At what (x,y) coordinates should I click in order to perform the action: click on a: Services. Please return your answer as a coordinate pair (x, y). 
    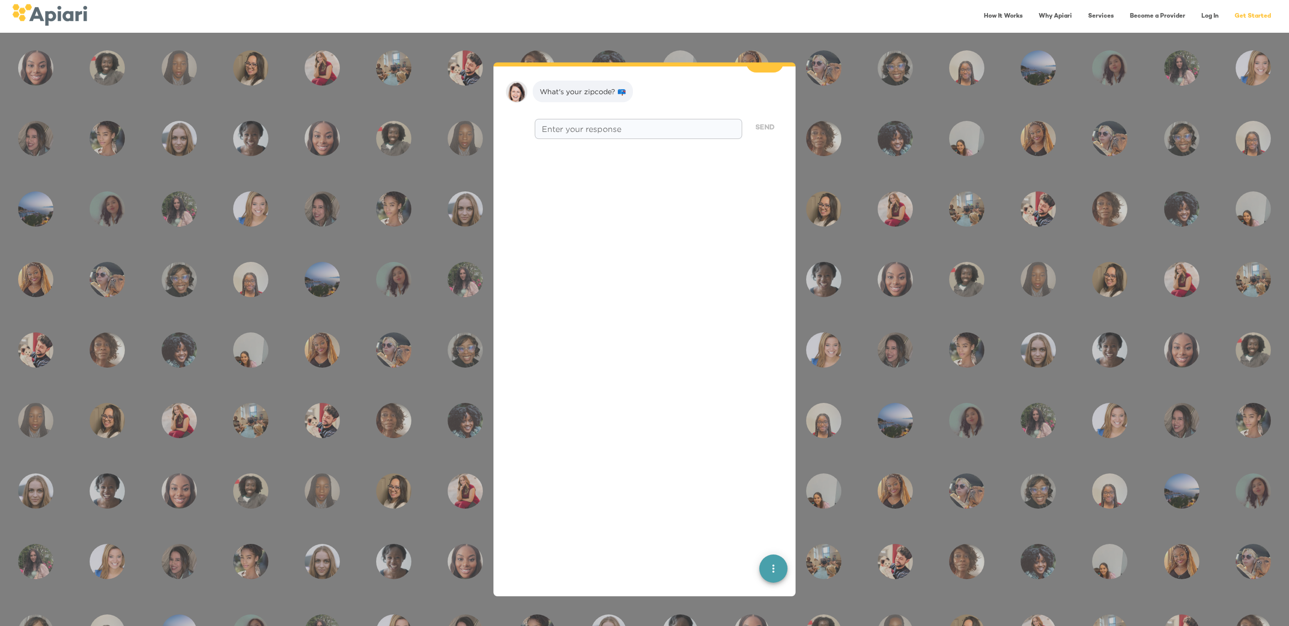
    Looking at the image, I should click on (1101, 16).